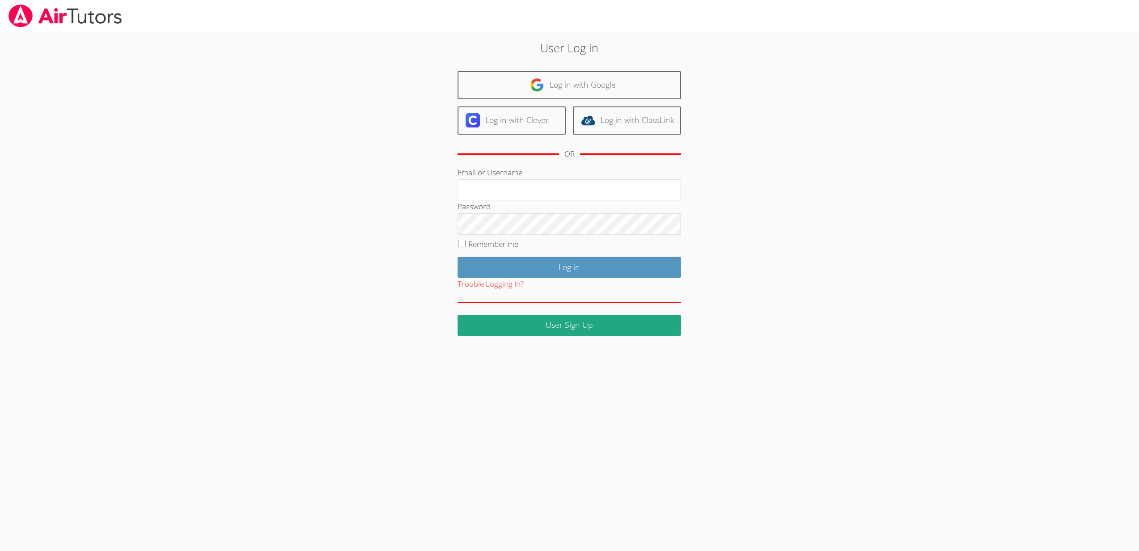 Image resolution: width=1139 pixels, height=551 pixels. Describe the element at coordinates (490, 172) in the screenshot. I see `label: Email or Username` at that location.